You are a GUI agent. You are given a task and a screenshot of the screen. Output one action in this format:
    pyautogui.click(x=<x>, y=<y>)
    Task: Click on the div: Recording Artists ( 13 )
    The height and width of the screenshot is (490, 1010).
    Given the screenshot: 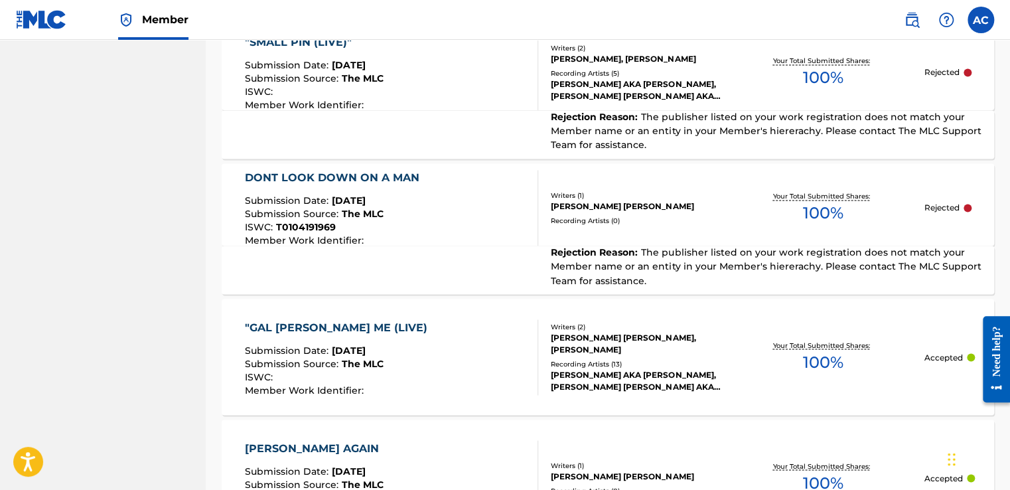 What is the action you would take?
    pyautogui.click(x=636, y=363)
    